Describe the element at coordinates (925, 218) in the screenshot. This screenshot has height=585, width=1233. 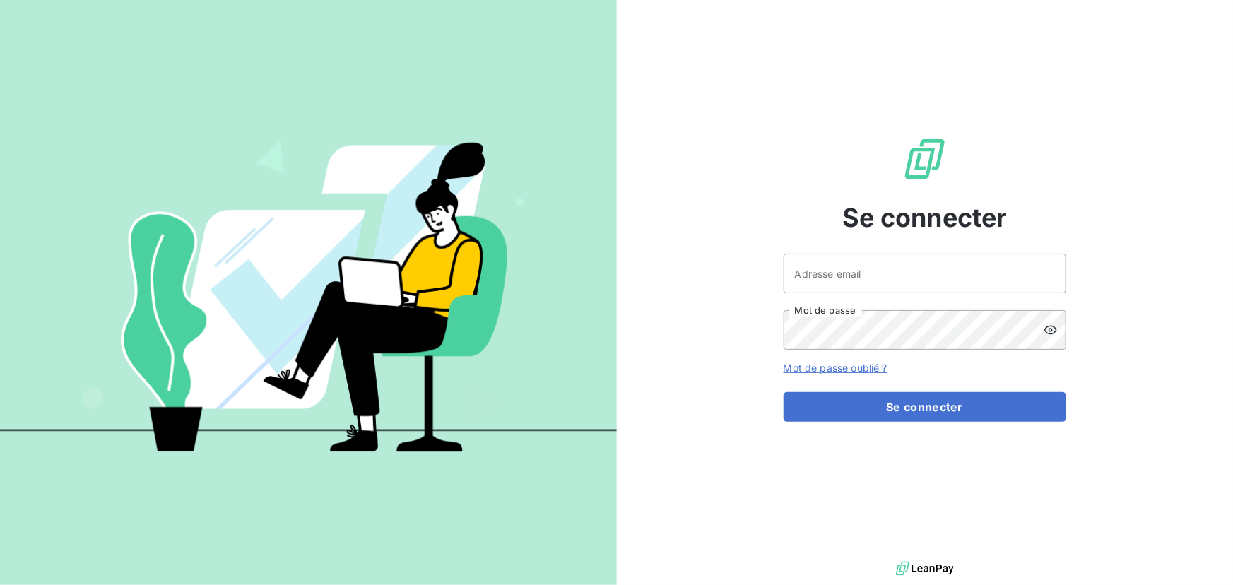
I see `span: Se connecter` at that location.